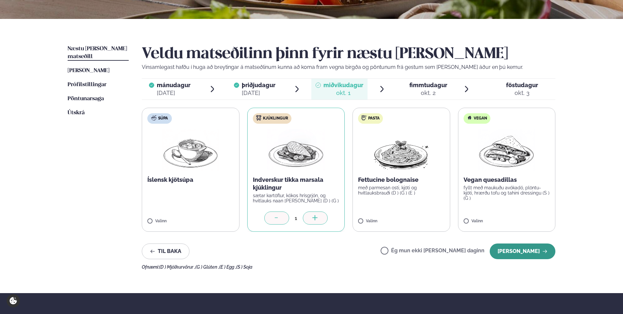 This screenshot has height=314, width=623. What do you see at coordinates (522, 93) in the screenshot?
I see `div: okt. 3` at bounding box center [522, 93].